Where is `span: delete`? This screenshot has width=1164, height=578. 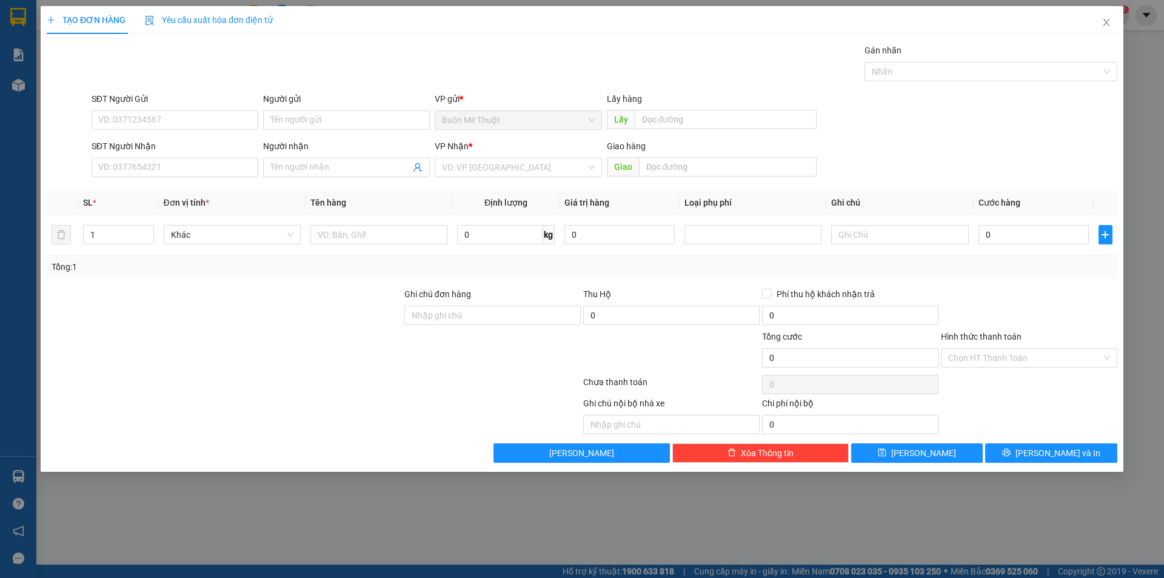
span: delete is located at coordinates (732, 453).